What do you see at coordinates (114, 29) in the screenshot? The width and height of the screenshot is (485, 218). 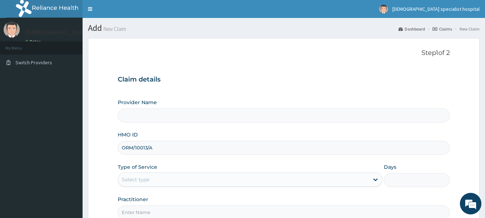 I see `small: New Claim` at bounding box center [114, 29].